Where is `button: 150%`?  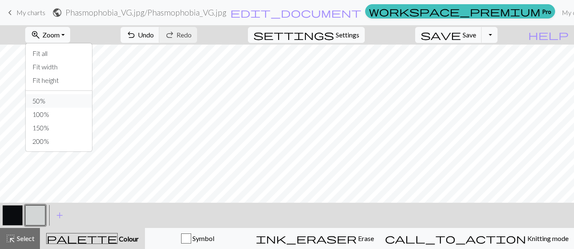 button: 150% is located at coordinates (59, 128).